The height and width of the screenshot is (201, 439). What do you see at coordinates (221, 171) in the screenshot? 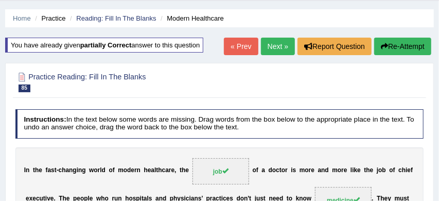
I see `span: job` at bounding box center [221, 171].